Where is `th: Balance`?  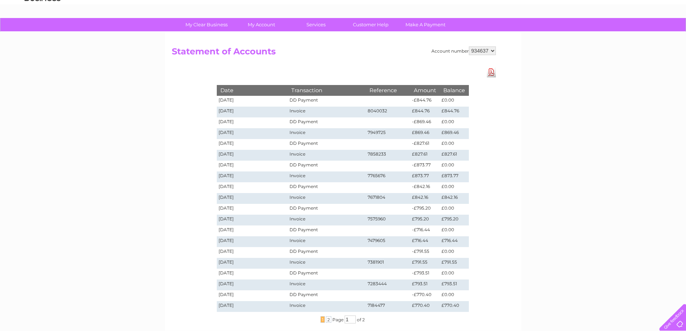
th: Balance is located at coordinates (454, 90).